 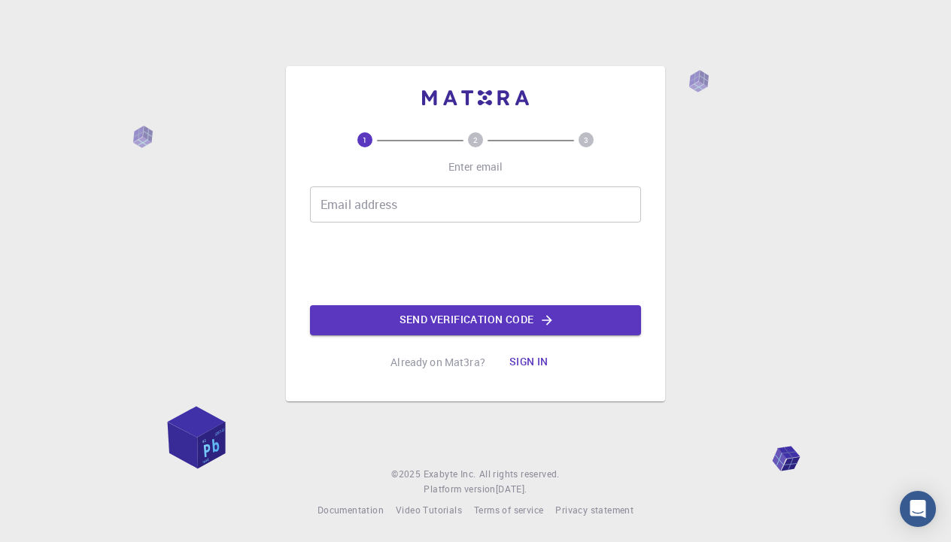 What do you see at coordinates (438, 363) in the screenshot?
I see `p: Already on Mat3ra?` at bounding box center [438, 363].